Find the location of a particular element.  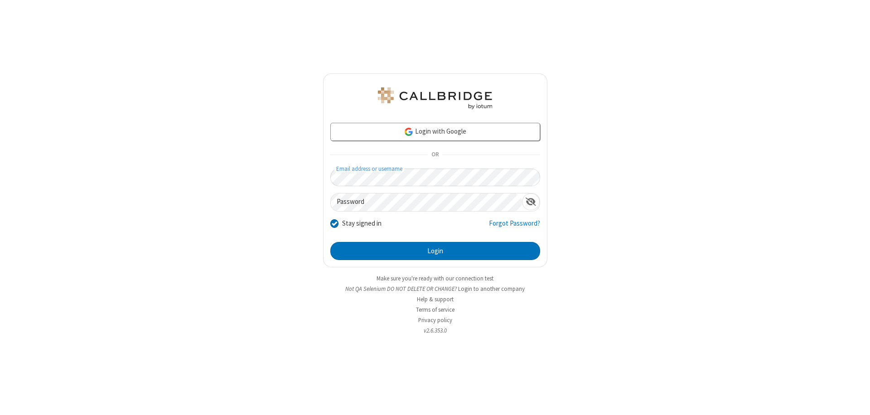

img: QA Selenium DO NOT DELETE OR CHANGE is located at coordinates (435, 98).